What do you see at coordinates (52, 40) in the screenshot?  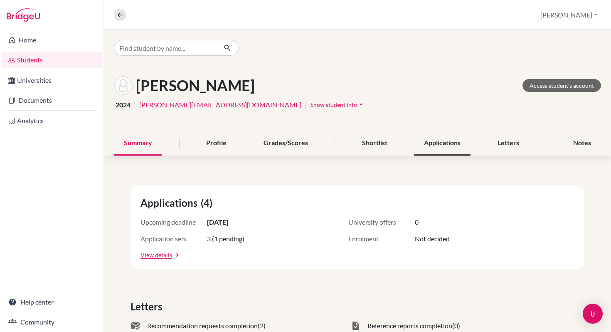 I see `a: Home` at bounding box center [52, 40].